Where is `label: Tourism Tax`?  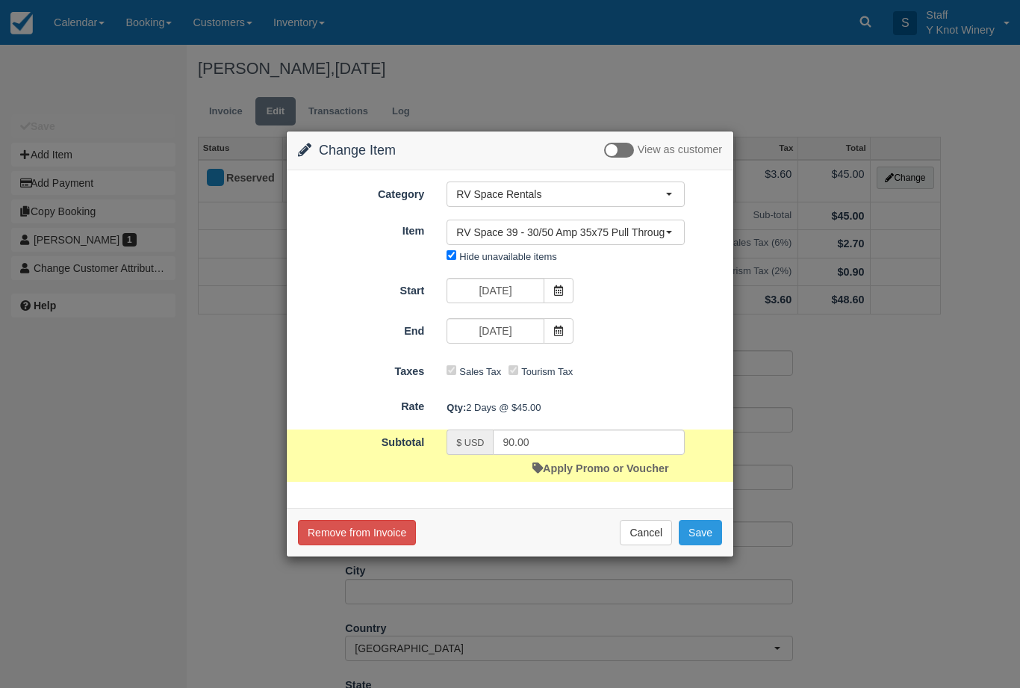 label: Tourism Tax is located at coordinates (547, 371).